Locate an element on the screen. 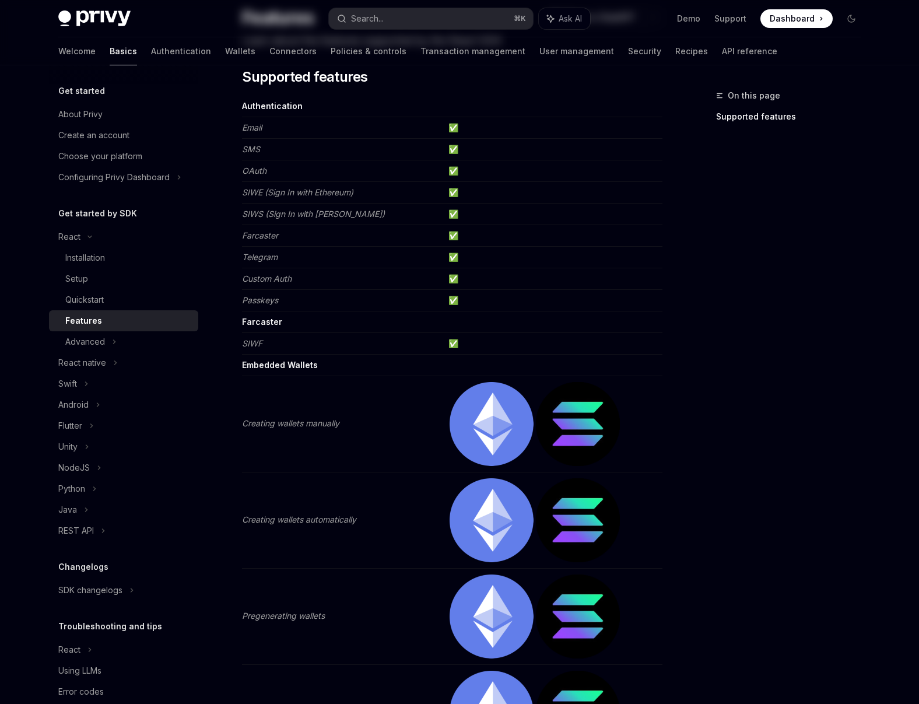  a: Setup is located at coordinates (124, 279).